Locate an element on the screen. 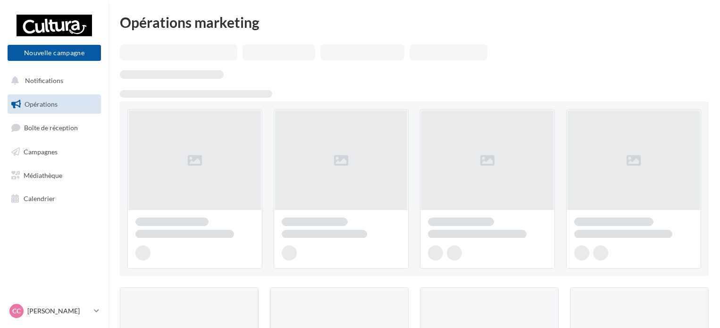 The width and height of the screenshot is (720, 328). a: Opérations is located at coordinates (54, 104).